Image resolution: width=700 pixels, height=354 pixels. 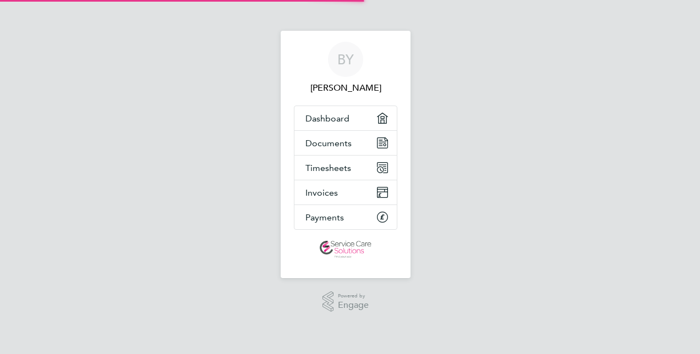 I want to click on a: Invoices, so click(x=345, y=193).